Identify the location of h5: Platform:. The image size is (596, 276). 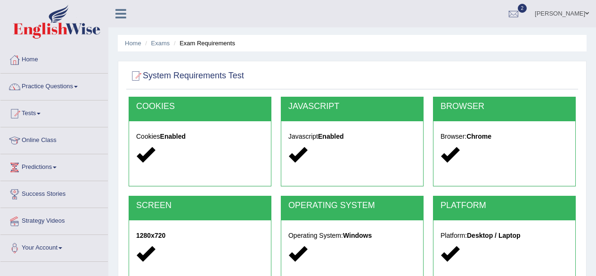
(504, 235).